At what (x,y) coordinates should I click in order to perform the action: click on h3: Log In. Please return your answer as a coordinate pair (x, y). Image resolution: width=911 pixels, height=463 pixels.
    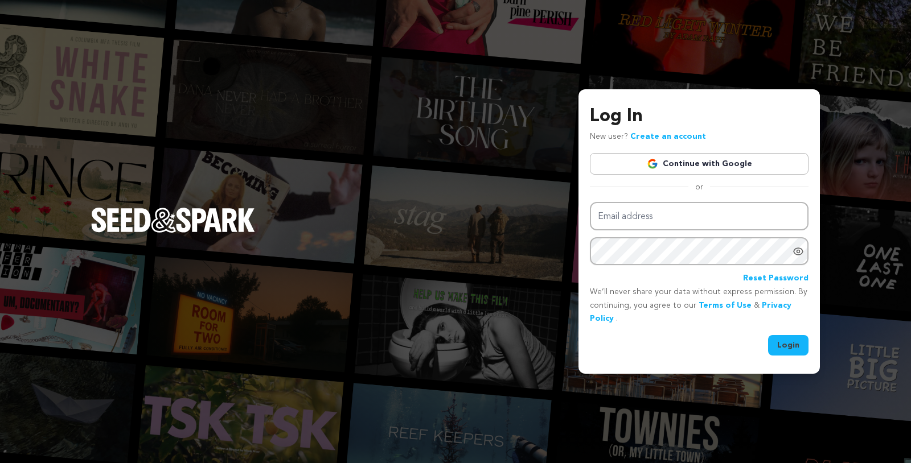
    Looking at the image, I should click on (699, 117).